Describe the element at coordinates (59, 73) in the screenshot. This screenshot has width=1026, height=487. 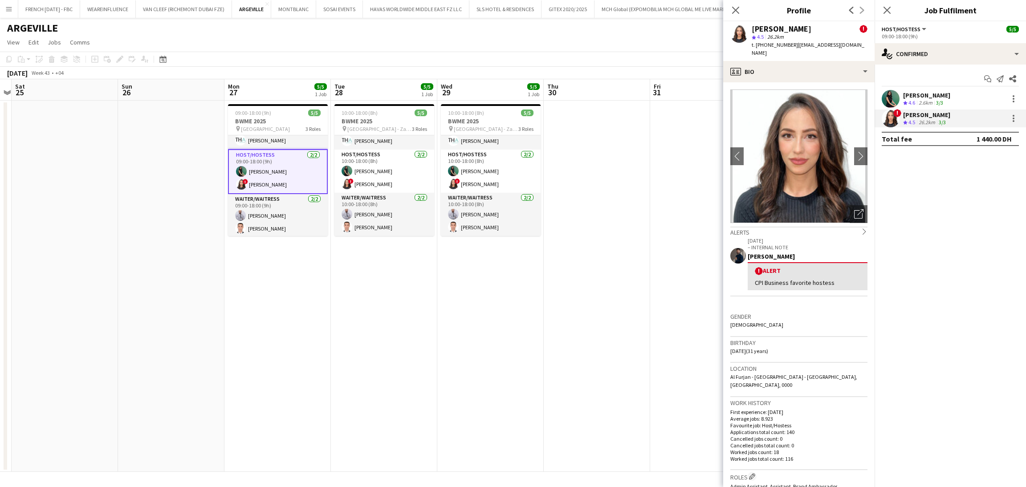
I see `div: +04` at that location.